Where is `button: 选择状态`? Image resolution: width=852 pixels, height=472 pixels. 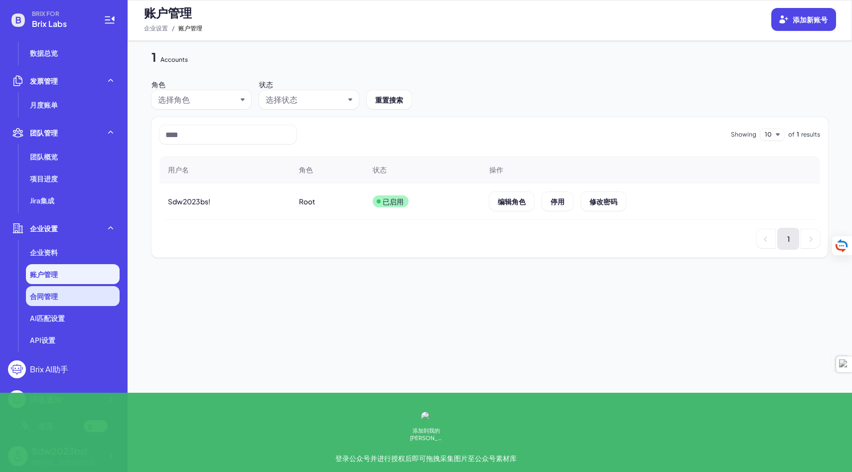
button: 选择状态 is located at coordinates (305, 100).